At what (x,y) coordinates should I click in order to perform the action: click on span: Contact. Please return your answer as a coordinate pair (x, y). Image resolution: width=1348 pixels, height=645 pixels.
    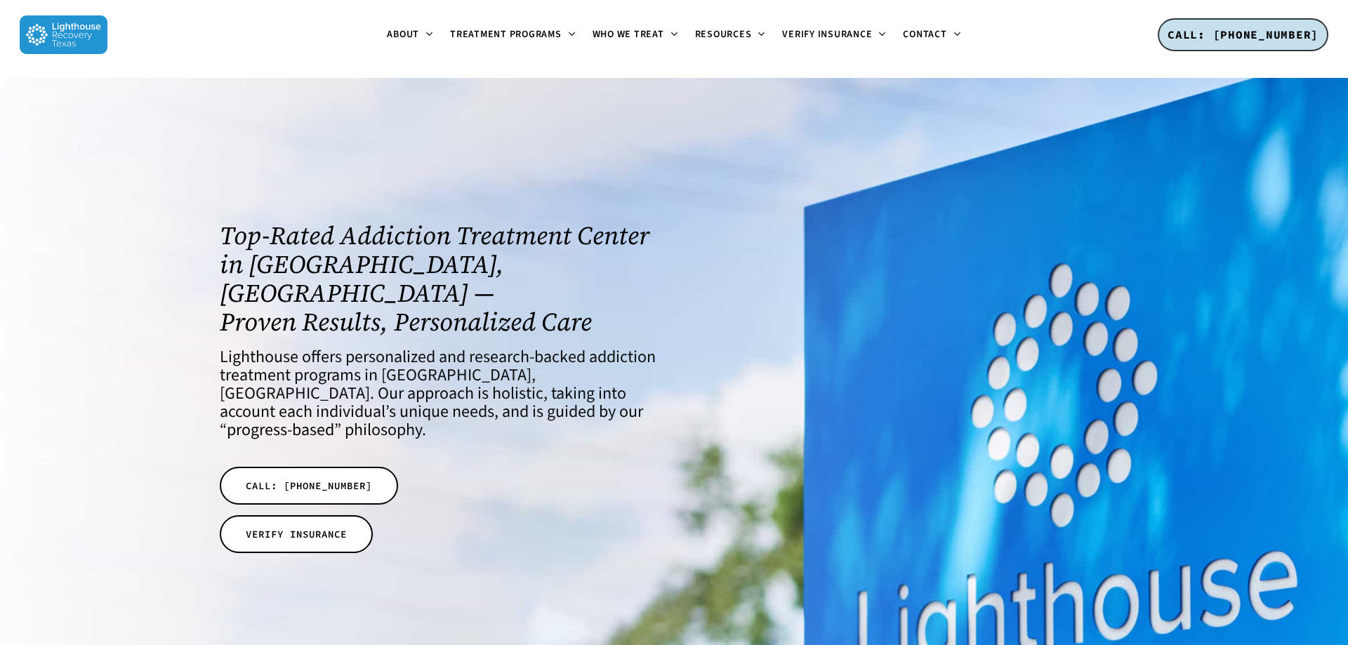
    Looking at the image, I should click on (924, 34).